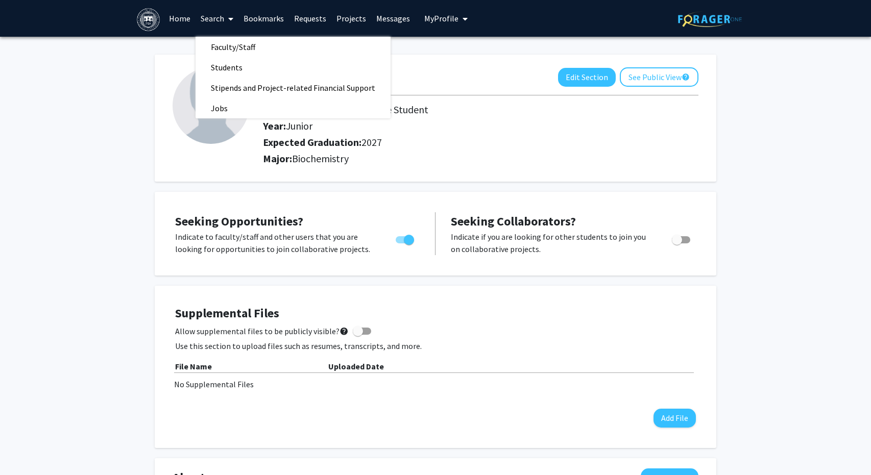 The width and height of the screenshot is (871, 475). Describe the element at coordinates (293, 88) in the screenshot. I see `a: Stipends and Project-related Financial Support` at that location.